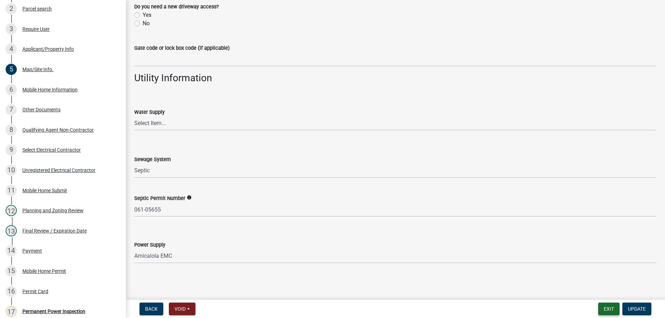 The width and height of the screenshot is (665, 318). Describe the element at coordinates (11, 231) in the screenshot. I see `div: 13` at that location.